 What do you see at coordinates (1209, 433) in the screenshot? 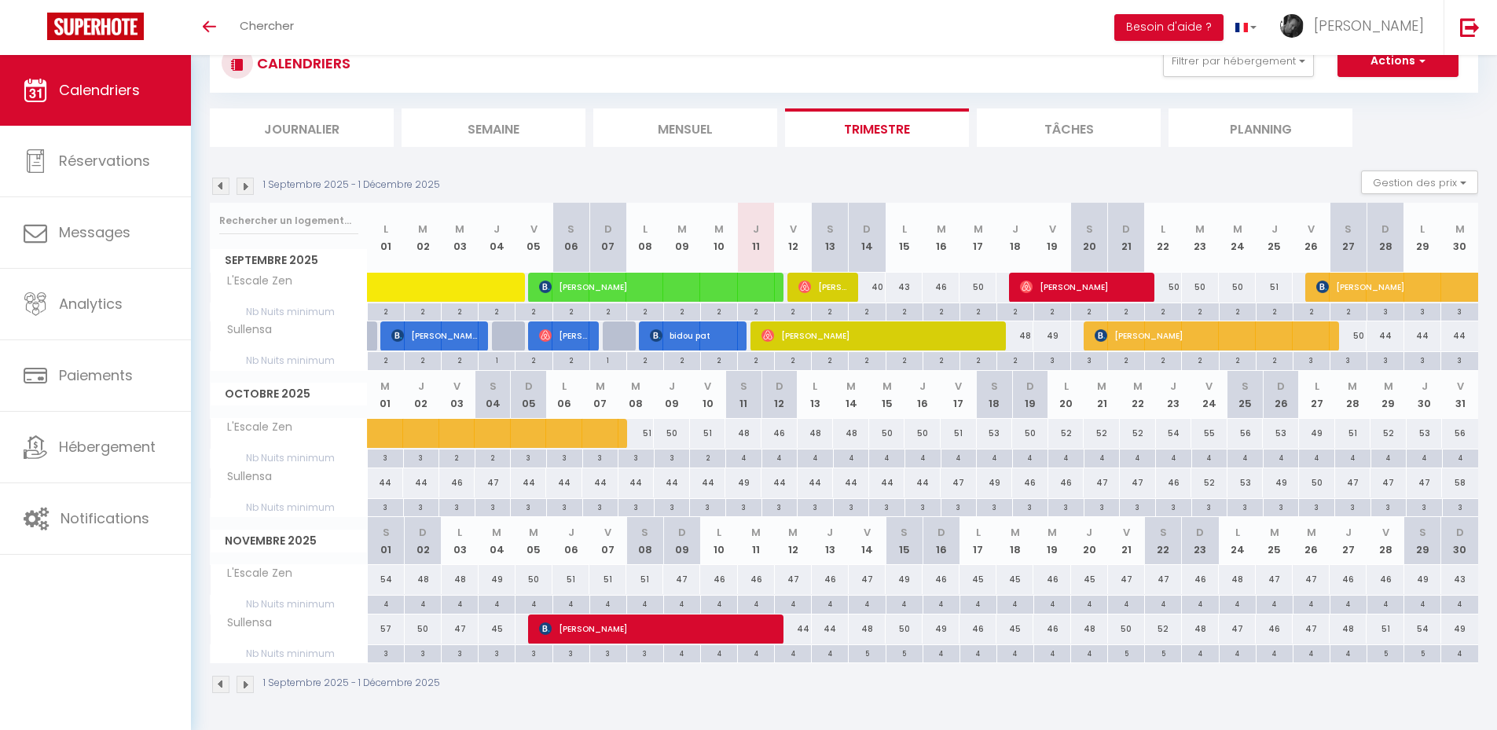
I see `div: 55` at bounding box center [1209, 433].